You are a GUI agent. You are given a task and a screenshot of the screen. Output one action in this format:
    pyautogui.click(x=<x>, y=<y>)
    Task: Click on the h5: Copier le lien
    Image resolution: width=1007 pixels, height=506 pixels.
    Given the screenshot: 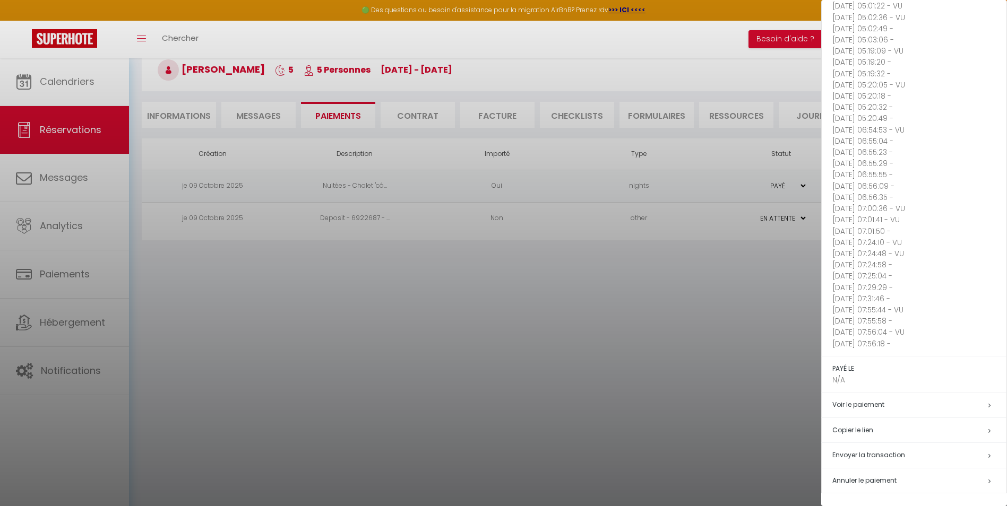 What is the action you would take?
    pyautogui.click(x=919, y=430)
    